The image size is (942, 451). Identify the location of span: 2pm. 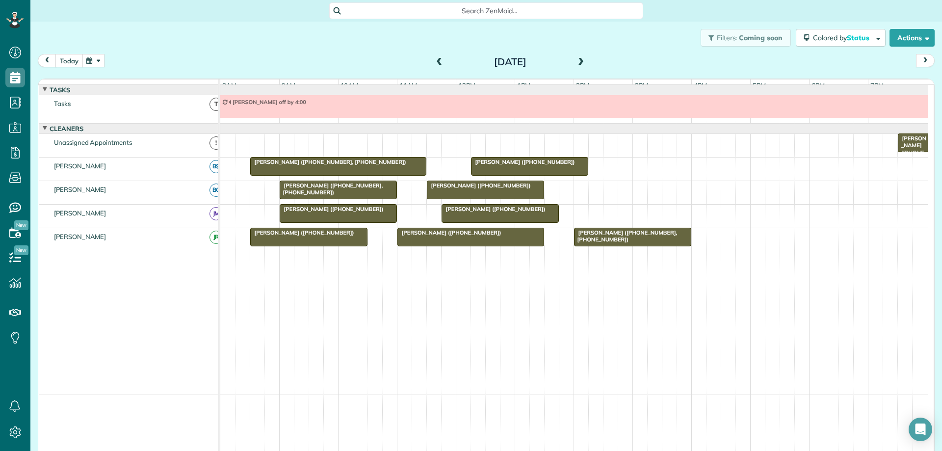
(582, 85).